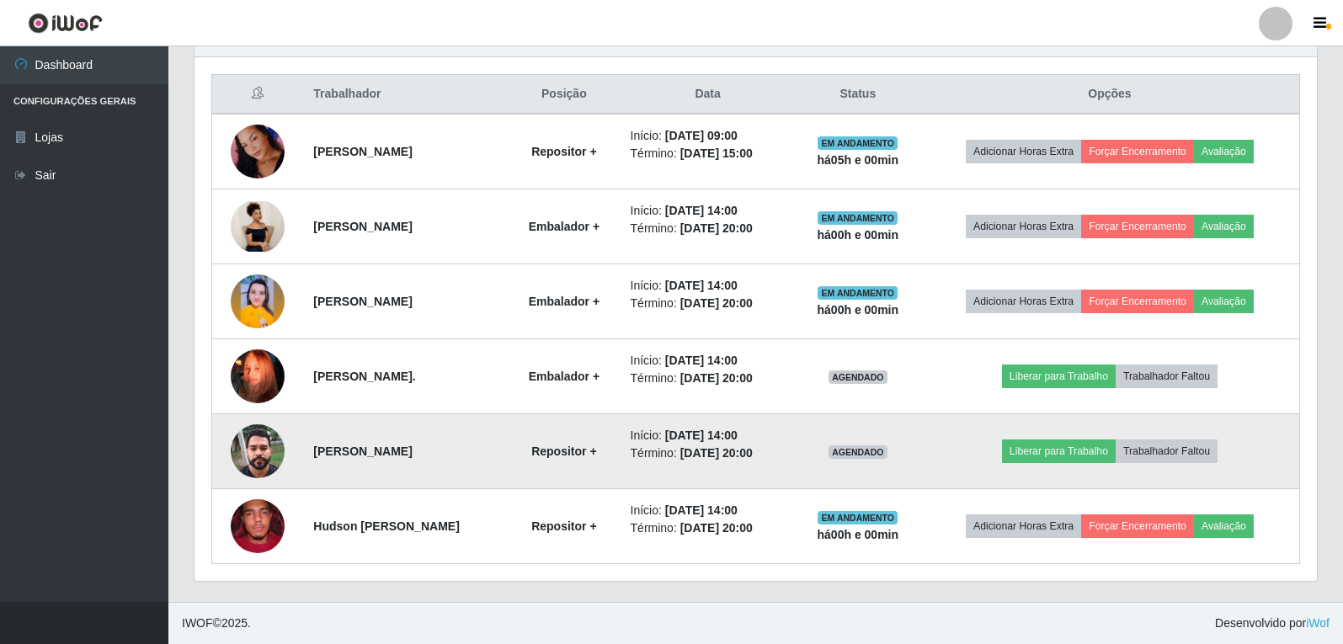 Image resolution: width=1343 pixels, height=644 pixels. Describe the element at coordinates (258, 152) in the screenshot. I see `img: 1758033216374.jpeg` at that location.